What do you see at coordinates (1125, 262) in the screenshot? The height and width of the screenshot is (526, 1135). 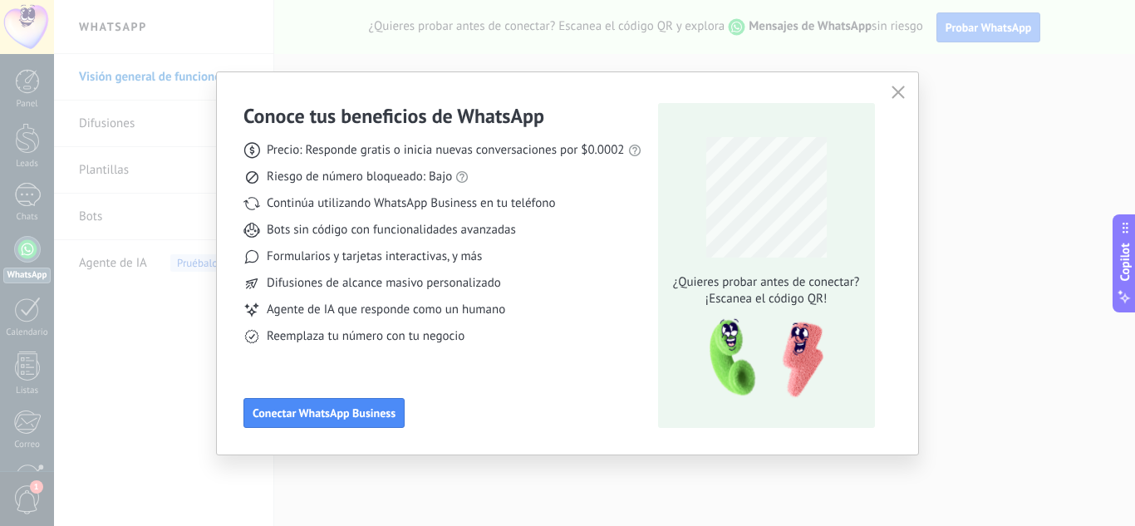 I see `span: Copilot` at bounding box center [1125, 262].